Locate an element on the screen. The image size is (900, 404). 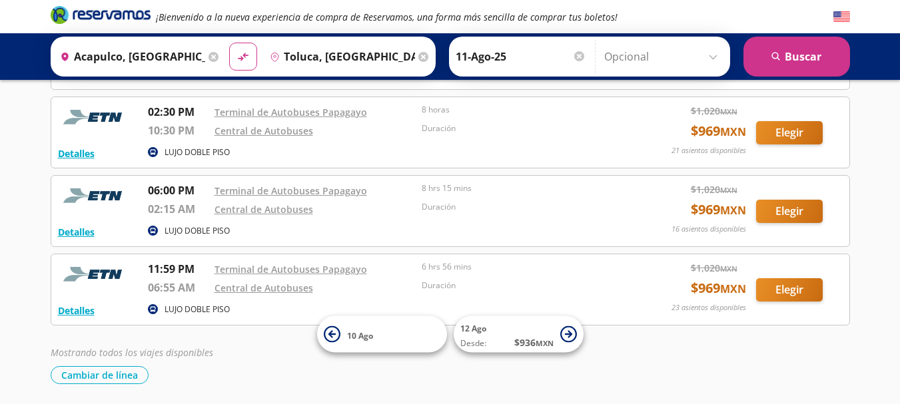
span: 10 Ago is located at coordinates (360, 335).